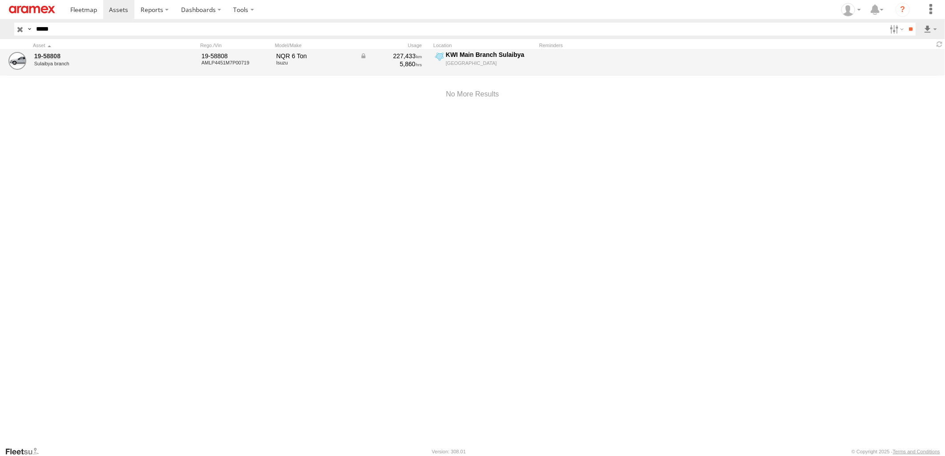 The width and height of the screenshot is (945, 456). I want to click on div: Rego./Vin, so click(236, 45).